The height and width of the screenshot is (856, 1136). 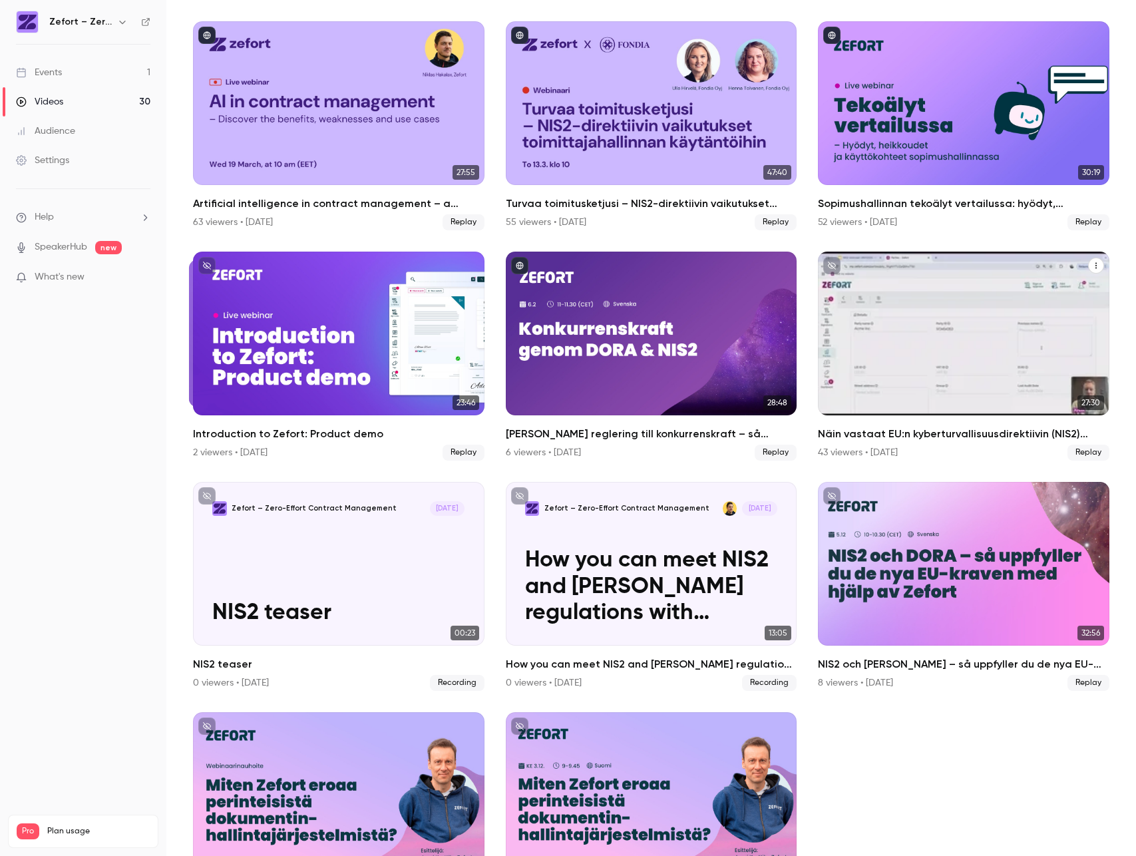 What do you see at coordinates (98, 831) in the screenshot?
I see `span: Plan usage` at bounding box center [98, 831].